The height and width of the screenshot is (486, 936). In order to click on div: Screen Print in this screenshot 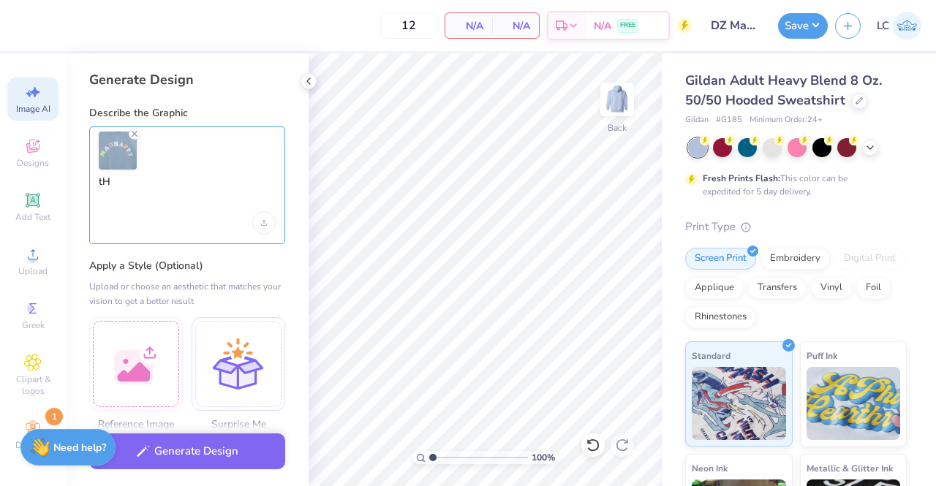, I will do `click(720, 259)`.